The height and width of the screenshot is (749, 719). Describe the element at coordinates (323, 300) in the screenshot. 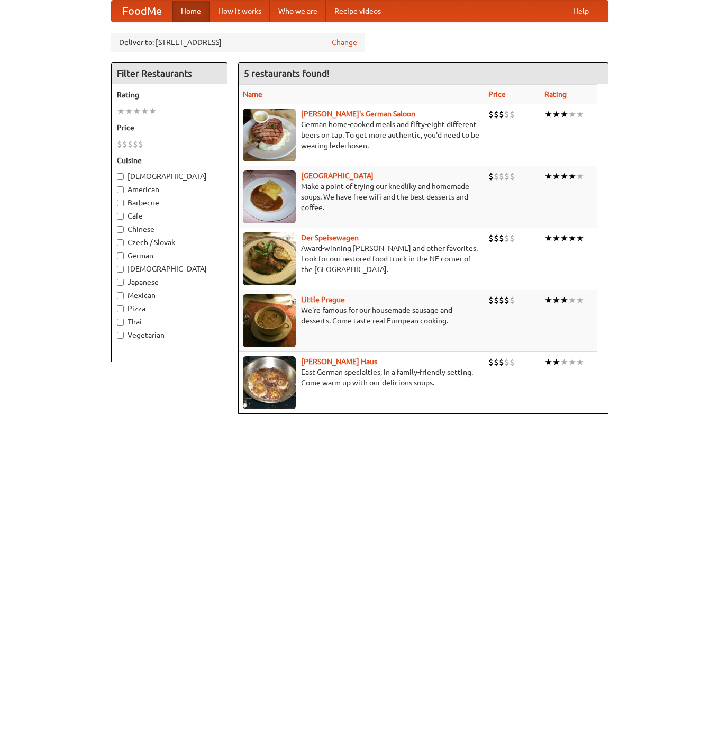

I see `b: Little Prague` at that location.